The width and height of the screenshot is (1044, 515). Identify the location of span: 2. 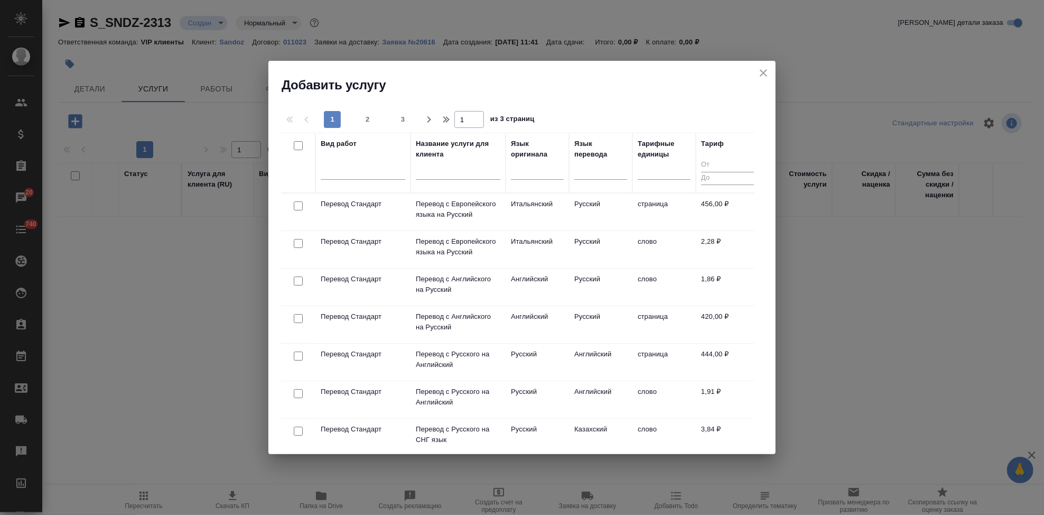
(368, 119).